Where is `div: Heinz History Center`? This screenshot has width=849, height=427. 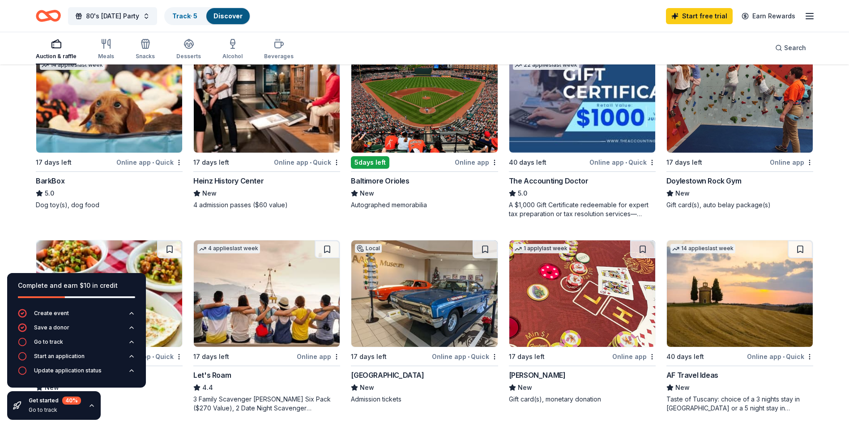 div: Heinz History Center is located at coordinates (228, 181).